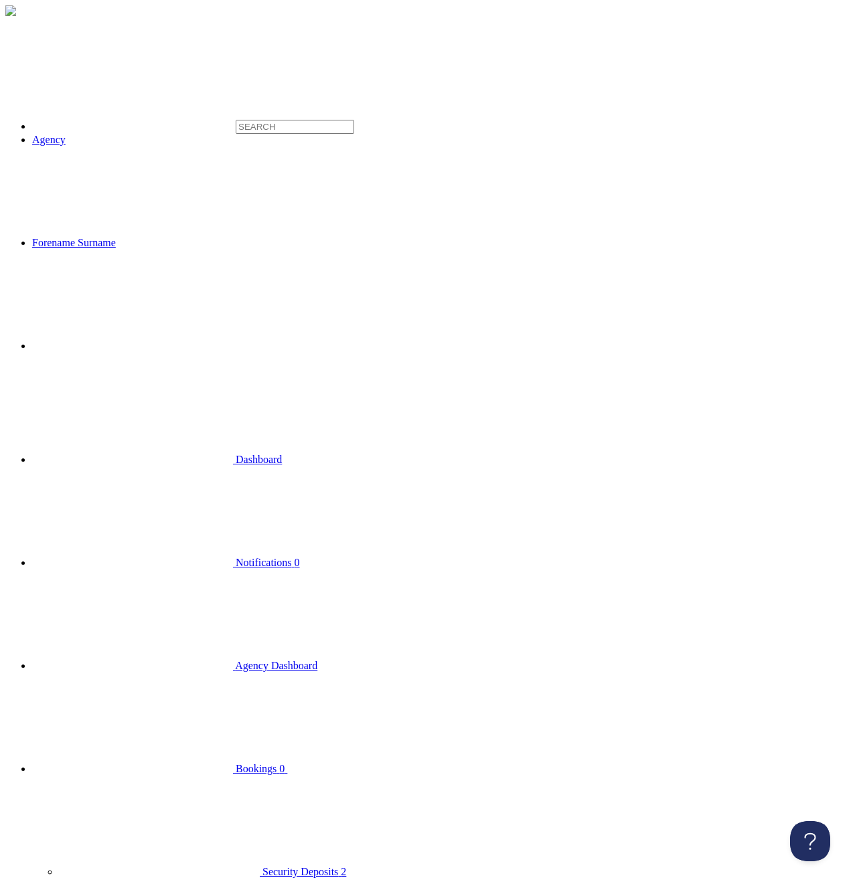 The width and height of the screenshot is (857, 888). Describe the element at coordinates (264, 562) in the screenshot. I see `span: Notifications` at that location.